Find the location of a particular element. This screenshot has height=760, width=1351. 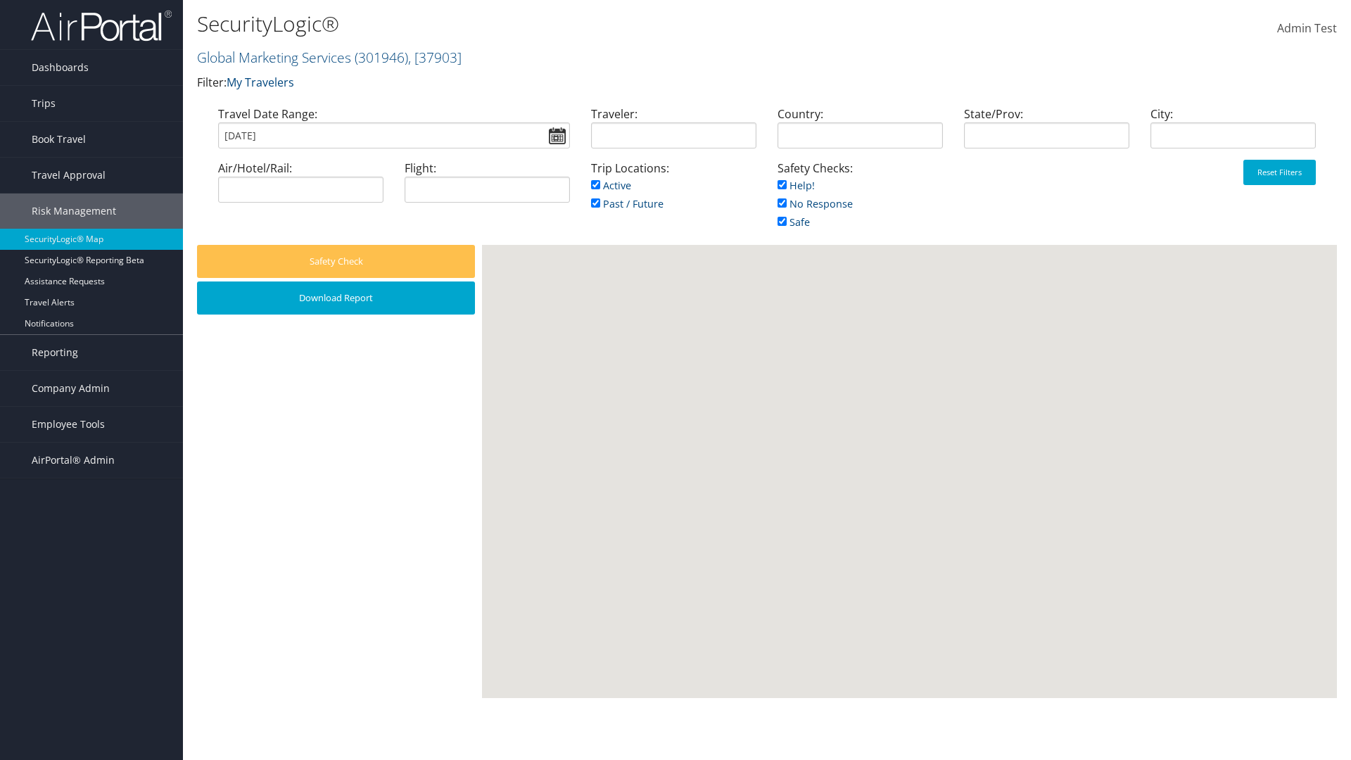

div: Air/Hotel/Rail: is located at coordinates (300, 186).